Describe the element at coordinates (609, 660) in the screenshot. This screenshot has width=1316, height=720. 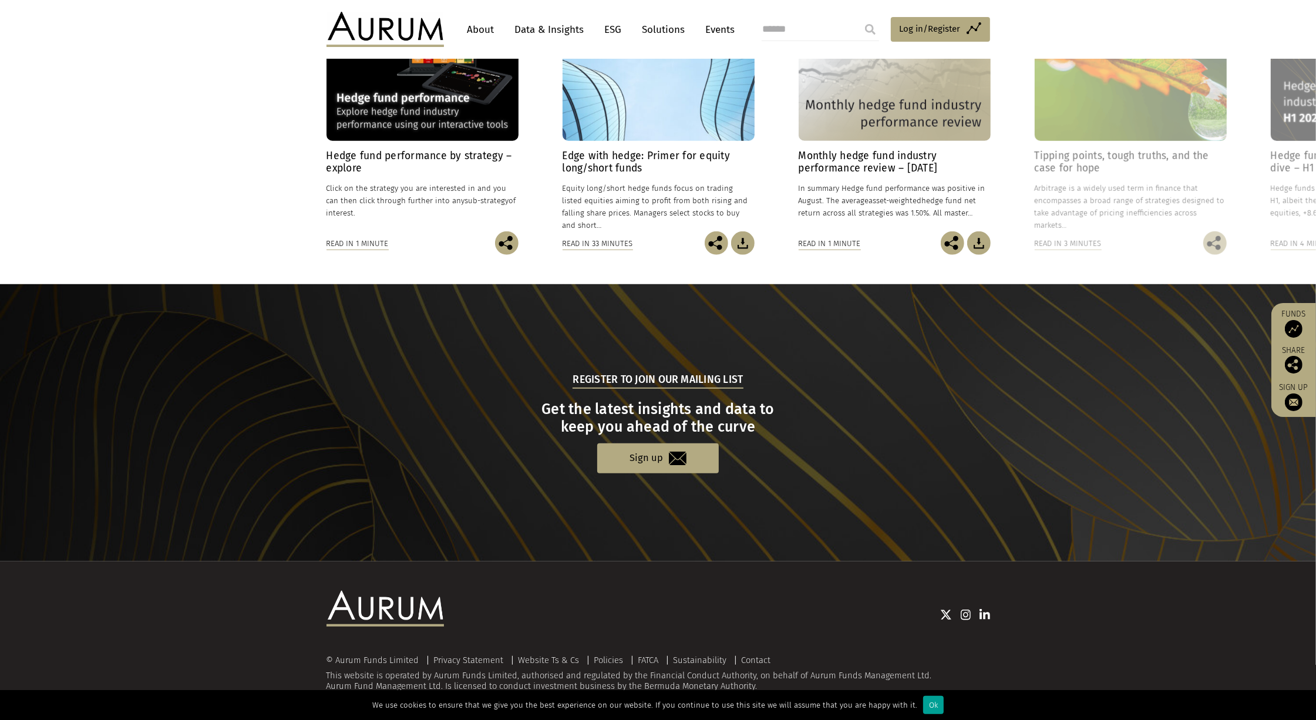
I see `a: Policies` at that location.